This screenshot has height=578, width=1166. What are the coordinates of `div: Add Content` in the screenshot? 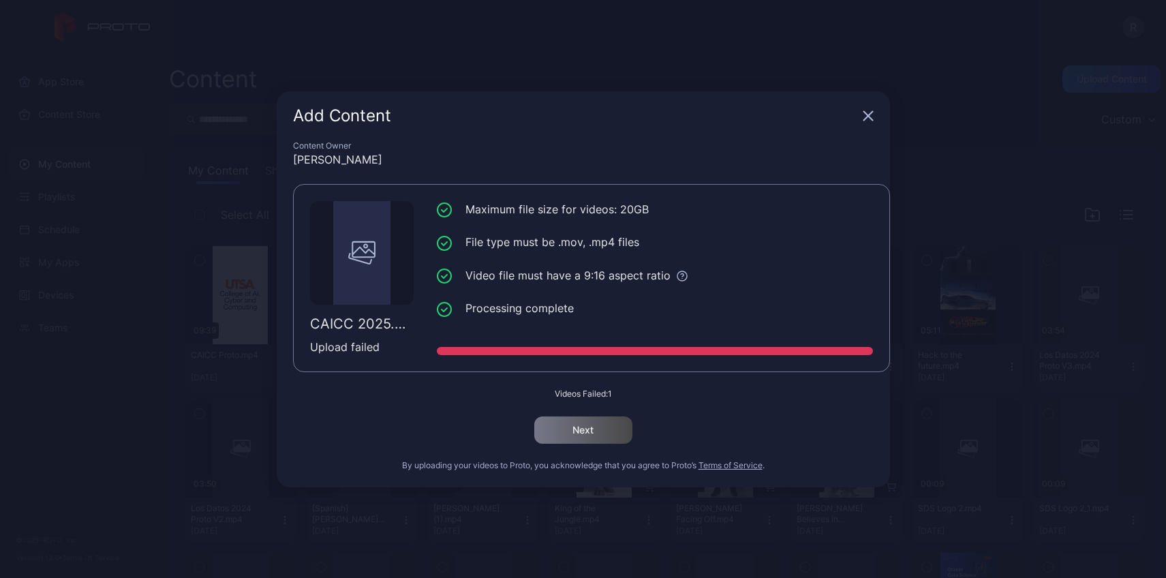 It's located at (575, 116).